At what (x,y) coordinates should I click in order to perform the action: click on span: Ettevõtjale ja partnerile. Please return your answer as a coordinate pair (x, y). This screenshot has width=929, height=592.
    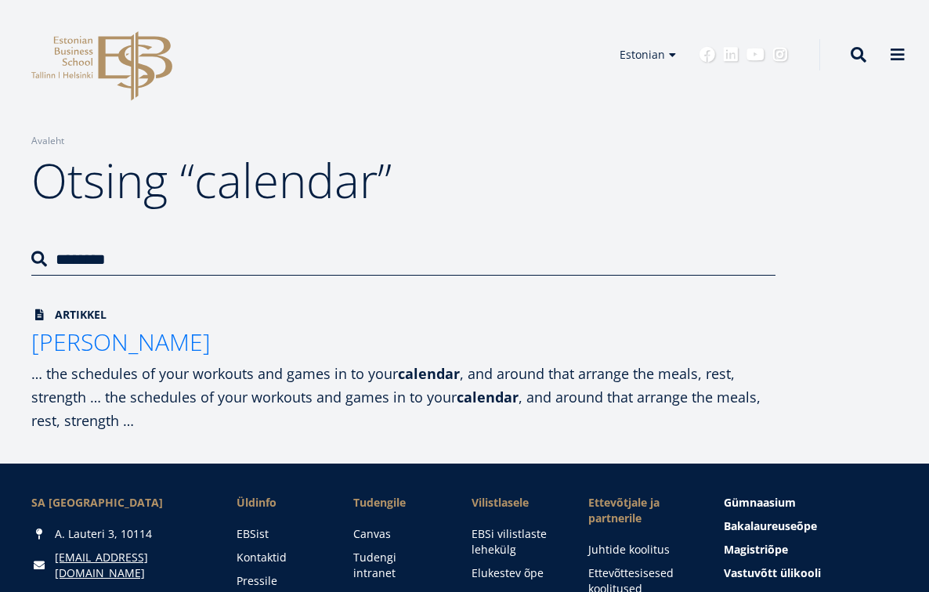
    Looking at the image, I should click on (640, 511).